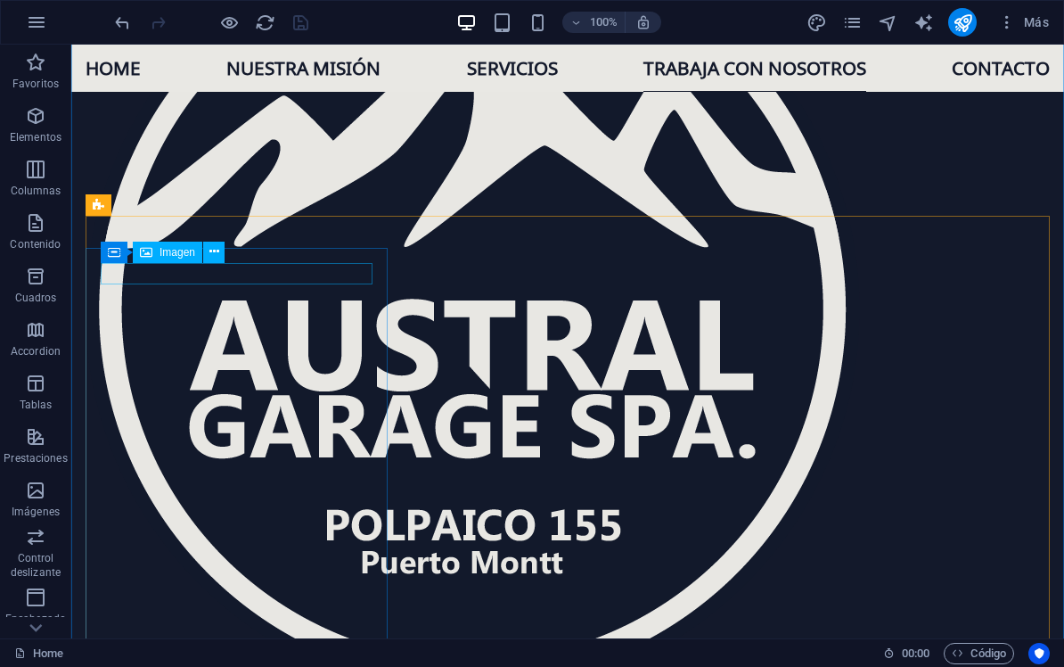 The width and height of the screenshot is (1064, 667). What do you see at coordinates (963, 22) in the screenshot?
I see `button: publish` at bounding box center [963, 22].